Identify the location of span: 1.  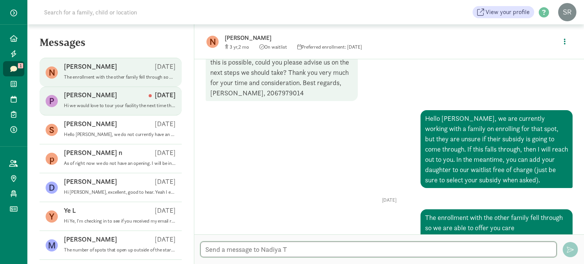
(21, 66).